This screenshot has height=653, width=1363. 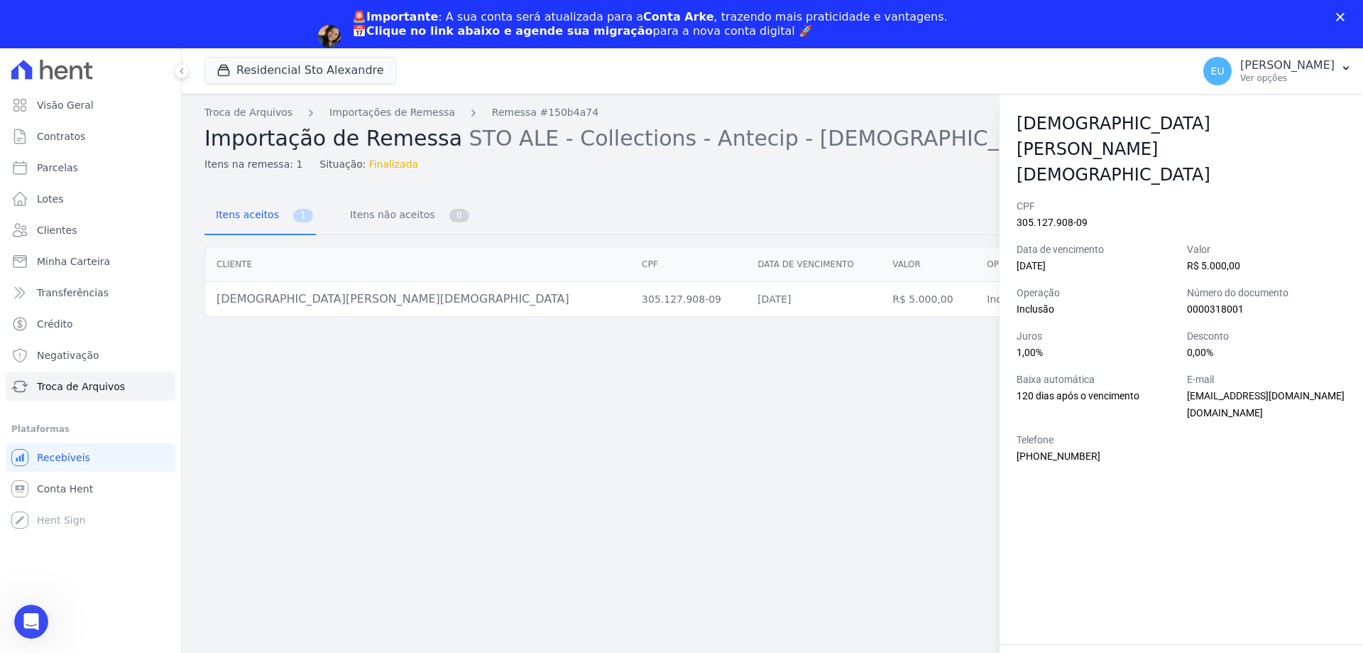 What do you see at coordinates (545, 112) in the screenshot?
I see `a: Remessa #150b4a74` at bounding box center [545, 112].